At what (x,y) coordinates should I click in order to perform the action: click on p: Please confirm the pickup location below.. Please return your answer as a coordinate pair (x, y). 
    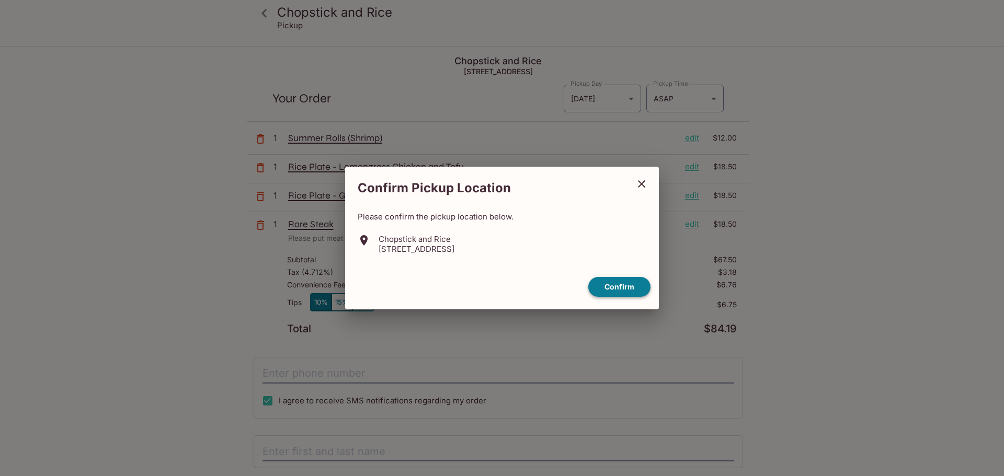
    Looking at the image, I should click on (502, 216).